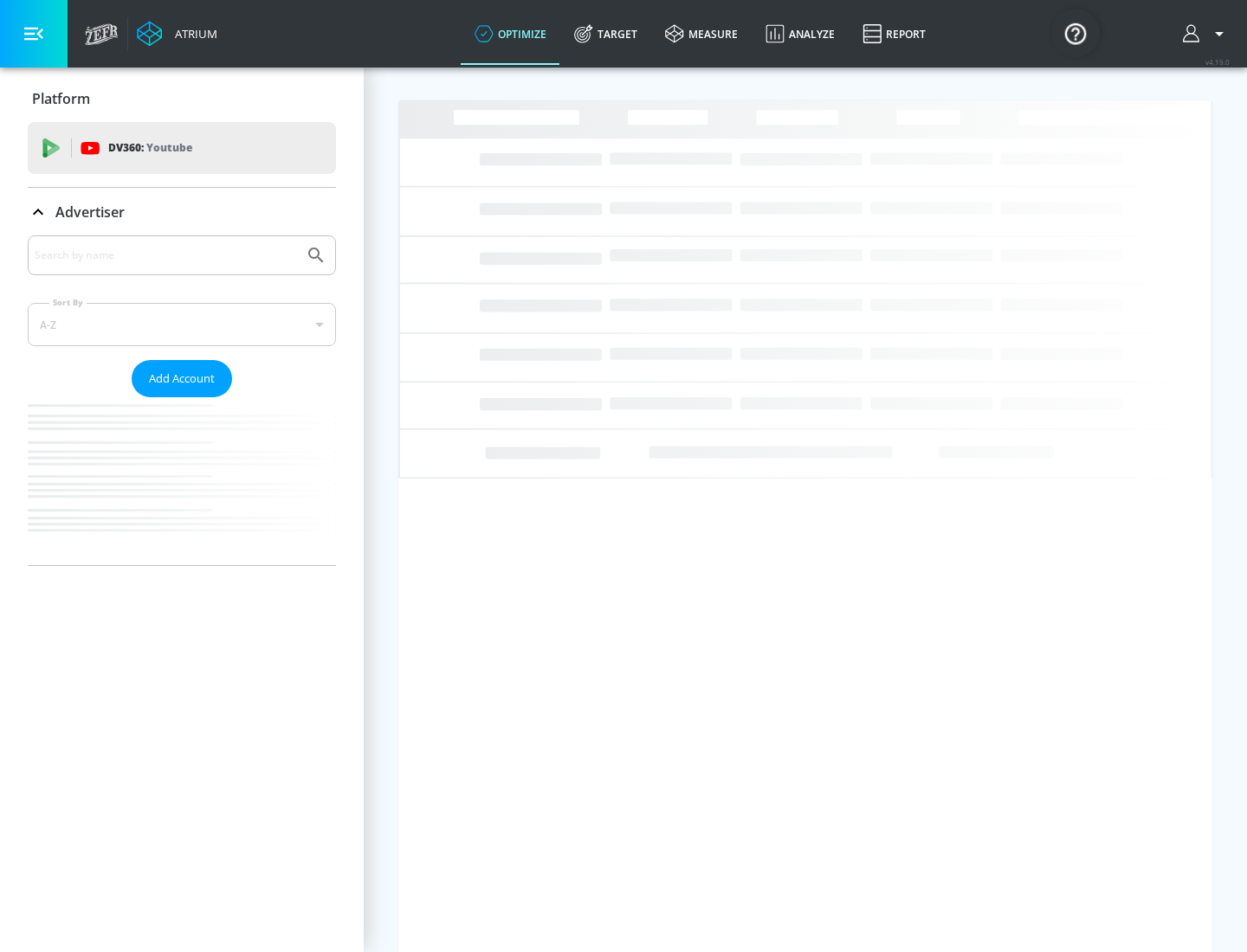 The width and height of the screenshot is (1247, 952). Describe the element at coordinates (67, 302) in the screenshot. I see `label: Sort By` at that location.